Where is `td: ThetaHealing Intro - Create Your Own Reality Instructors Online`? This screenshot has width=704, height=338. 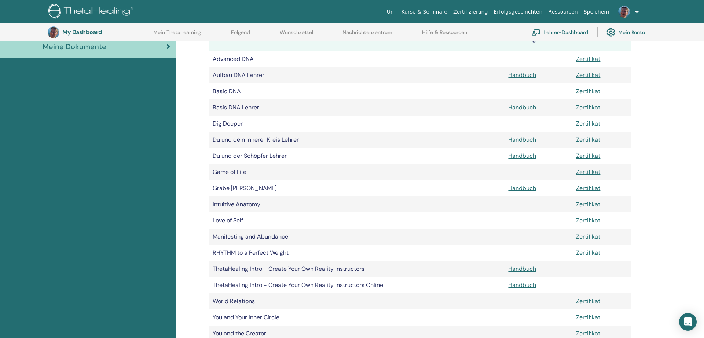 td: ThetaHealing Intro - Create Your Own Reality Instructors Online is located at coordinates (357, 285).